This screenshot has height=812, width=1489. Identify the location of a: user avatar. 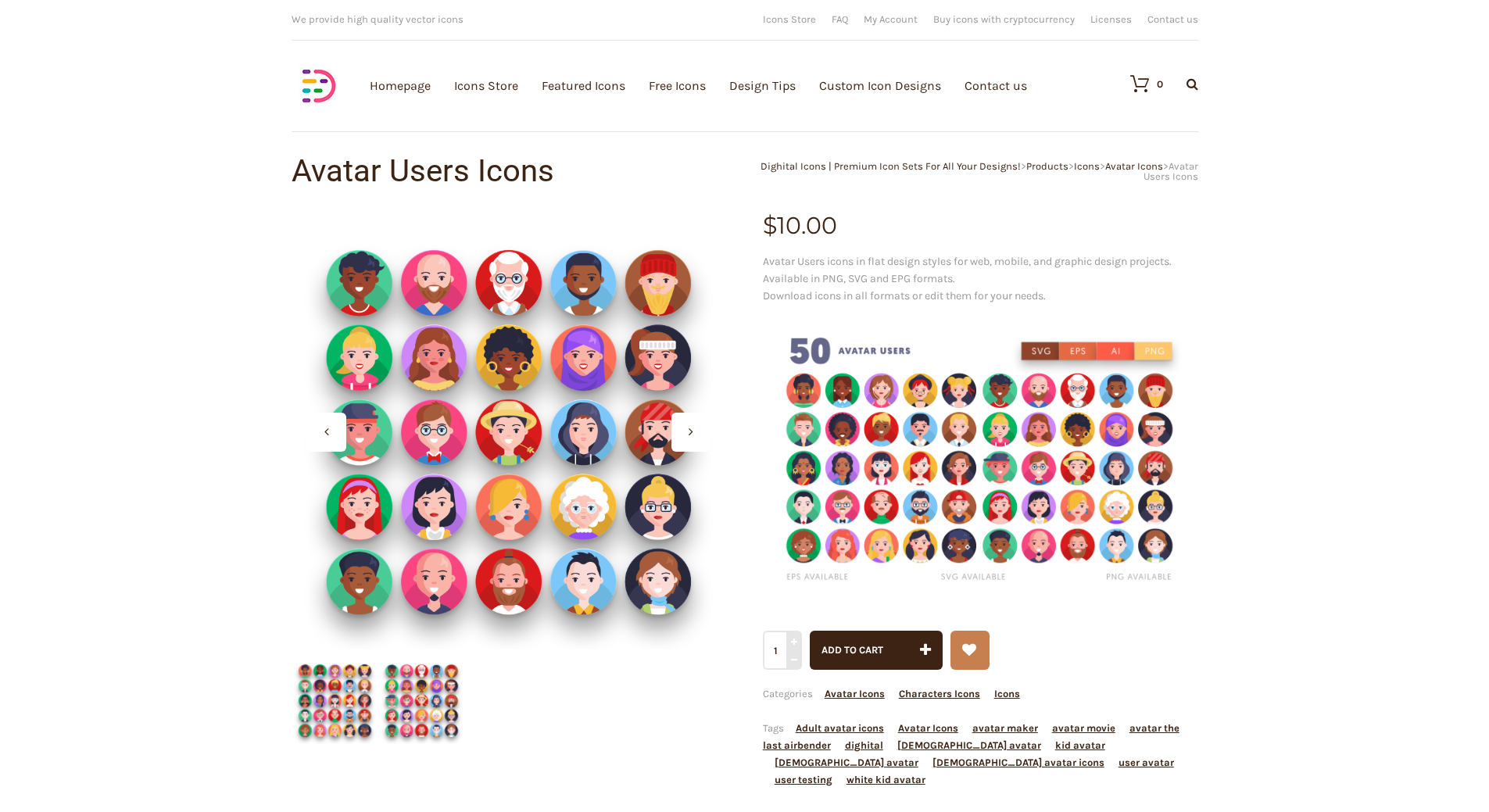
(1146, 762).